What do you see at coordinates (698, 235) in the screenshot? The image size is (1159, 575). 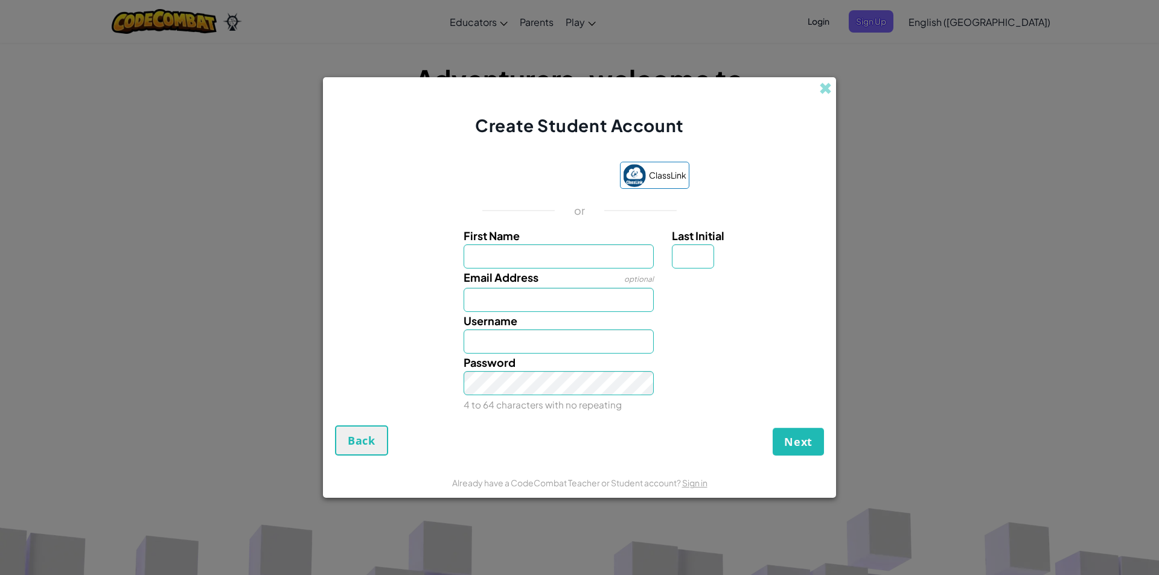 I see `span: Last Initial` at bounding box center [698, 235].